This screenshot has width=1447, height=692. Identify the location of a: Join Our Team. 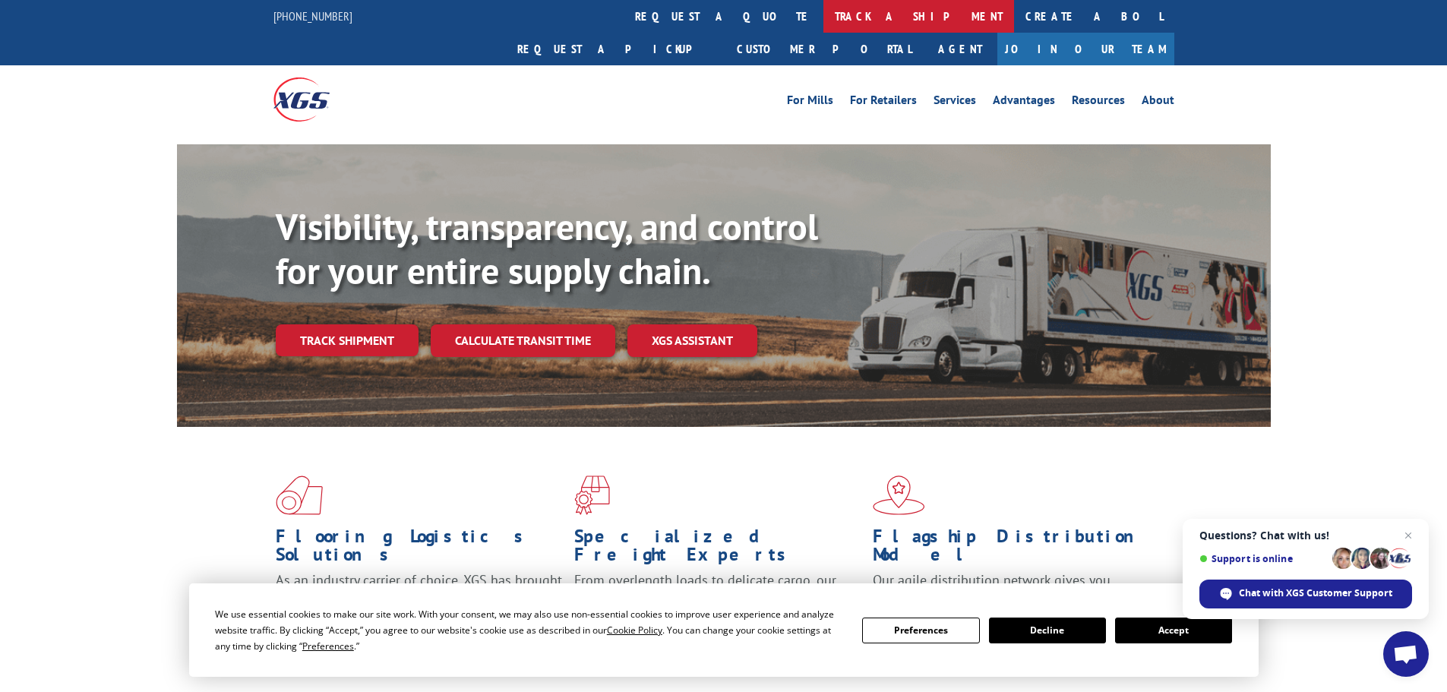
(1086, 49).